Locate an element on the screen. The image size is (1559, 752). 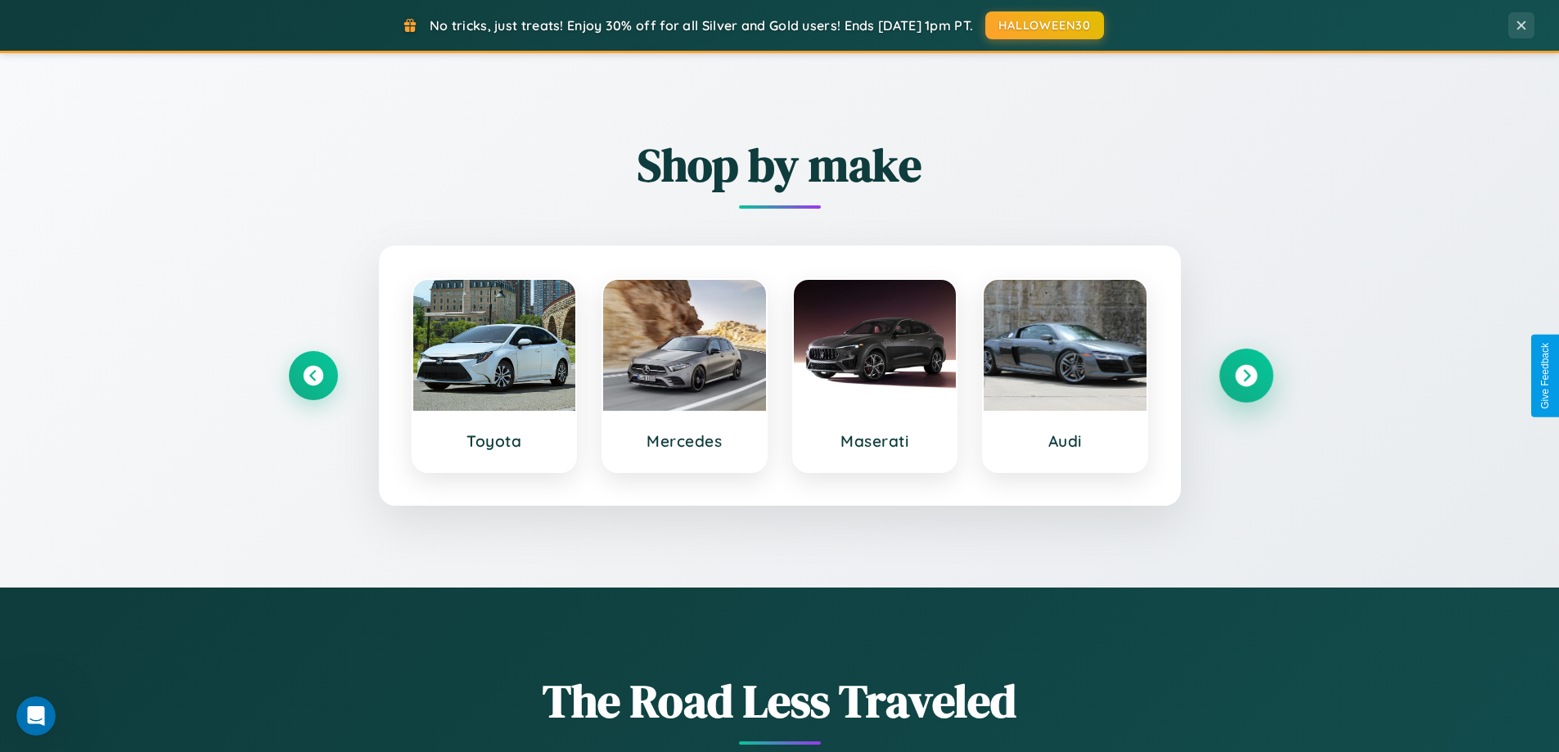
button: HALLOWEEN30 is located at coordinates (1044, 25).